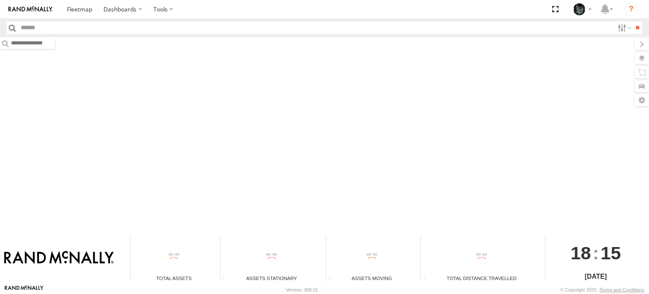  Describe the element at coordinates (137, 278) in the screenshot. I see `div: Total number of Enabled Assets` at that location.